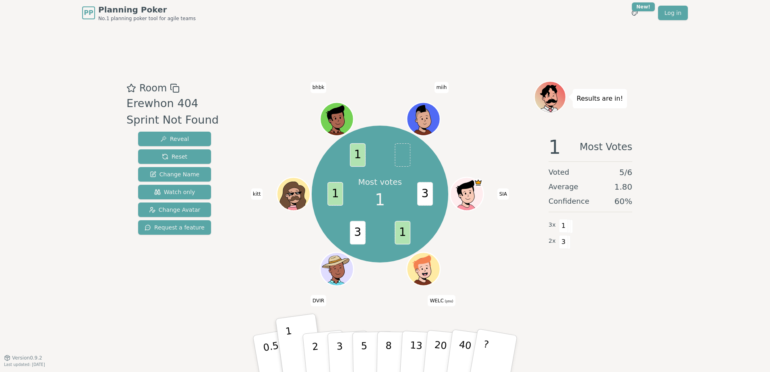 The image size is (770, 372). Describe the element at coordinates (174, 174) in the screenshot. I see `button: Change Name` at that location.